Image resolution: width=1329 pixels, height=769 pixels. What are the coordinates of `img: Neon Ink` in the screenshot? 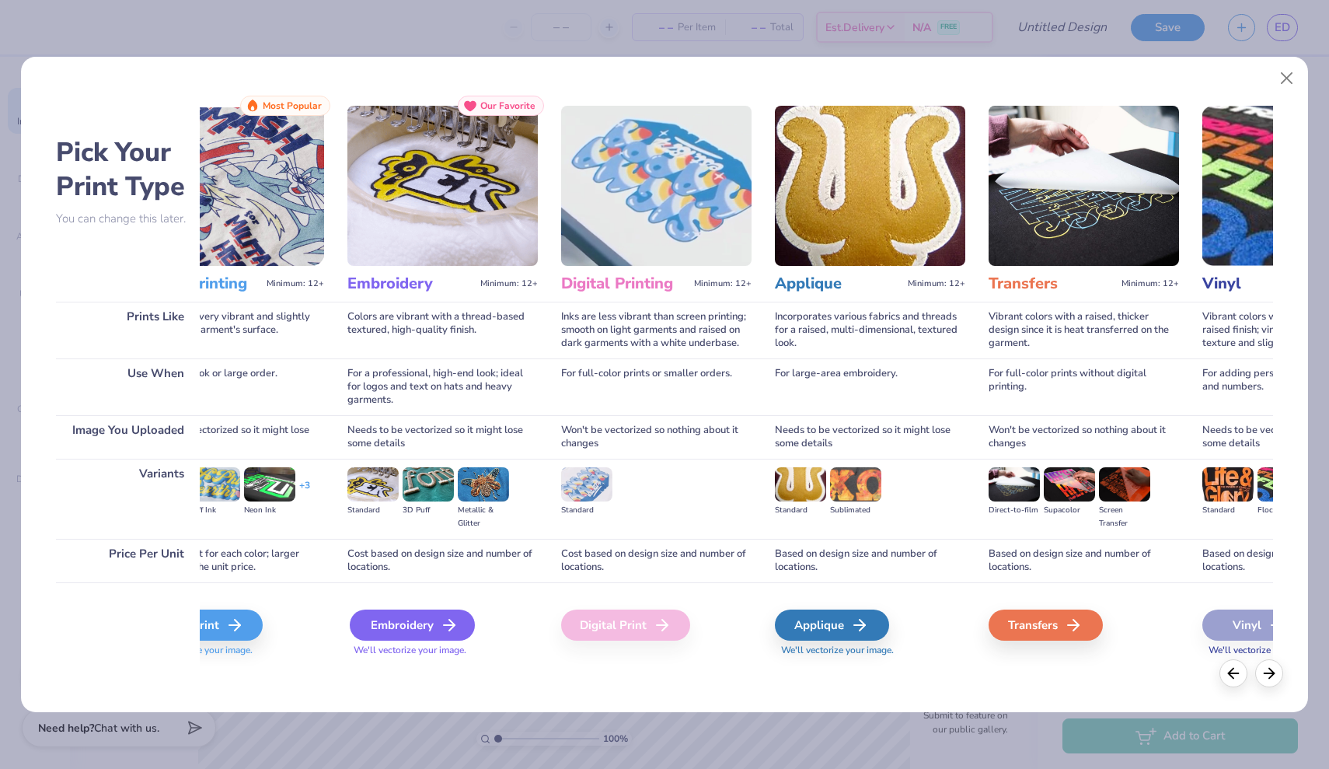 It's located at (270, 484).